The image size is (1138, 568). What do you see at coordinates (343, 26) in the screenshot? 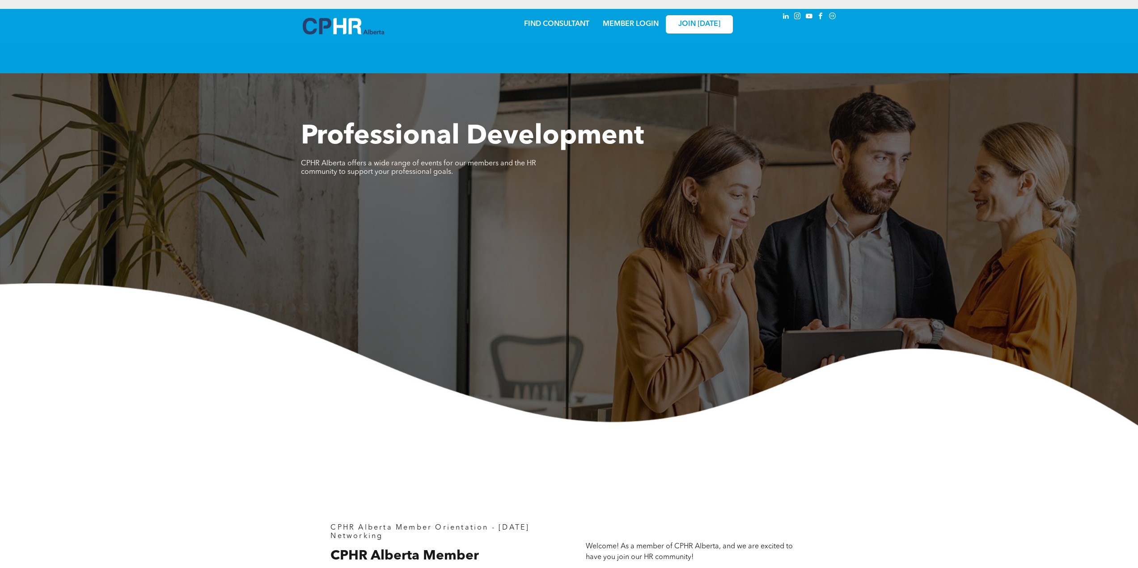
I see `img: A blue and white logo for cp alberta` at bounding box center [343, 26].